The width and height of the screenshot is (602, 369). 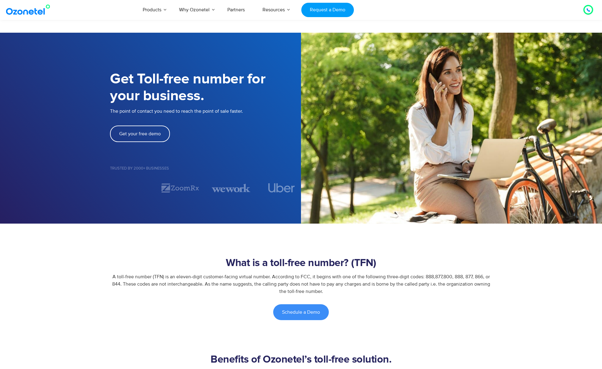 I want to click on a: Get your free demo, so click(x=140, y=134).